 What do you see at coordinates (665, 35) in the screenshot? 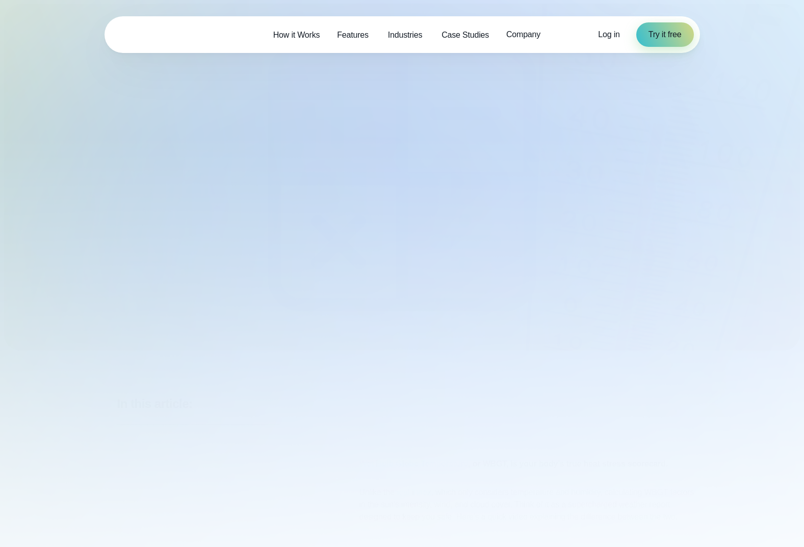
I see `span: Try it free` at bounding box center [665, 35].